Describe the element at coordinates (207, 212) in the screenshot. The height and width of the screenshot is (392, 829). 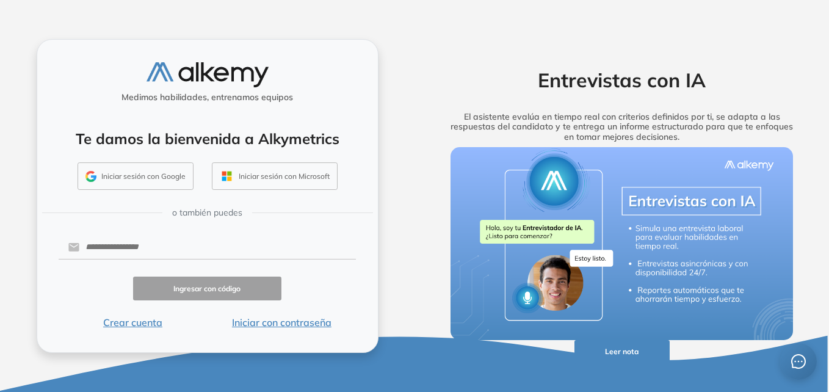
I see `span: o también puedes` at that location.